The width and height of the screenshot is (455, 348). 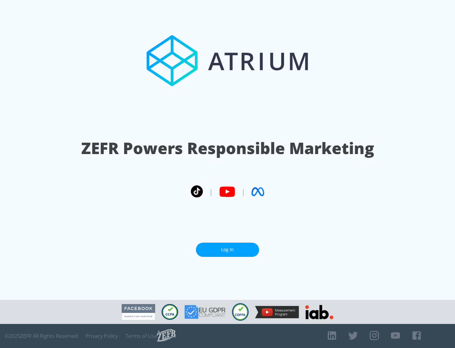 I want to click on img: COPPA Compliant, so click(x=240, y=312).